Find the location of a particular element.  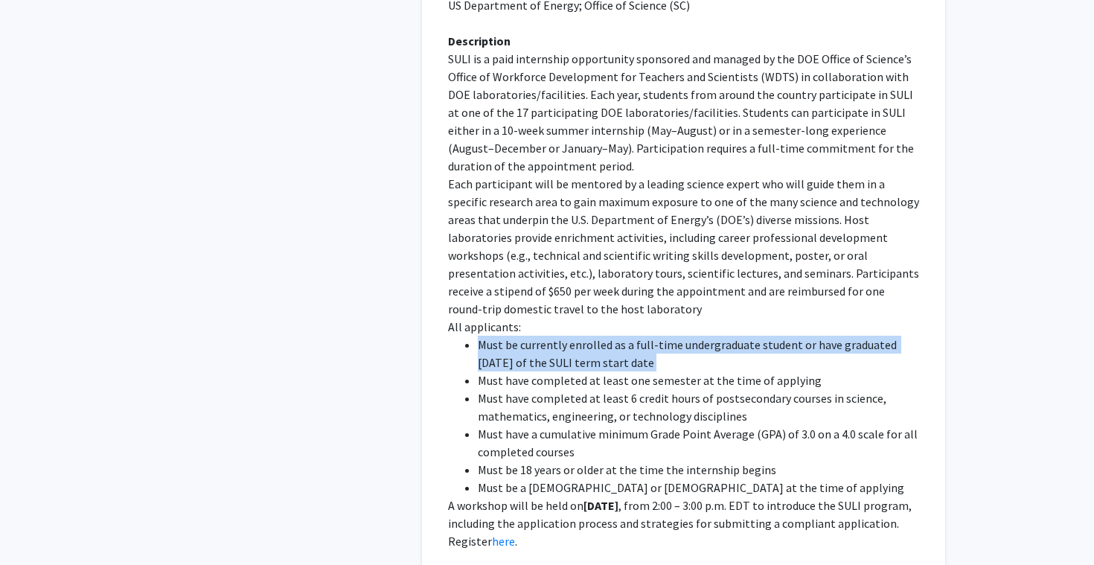

p: All applicants: is located at coordinates (683, 327).